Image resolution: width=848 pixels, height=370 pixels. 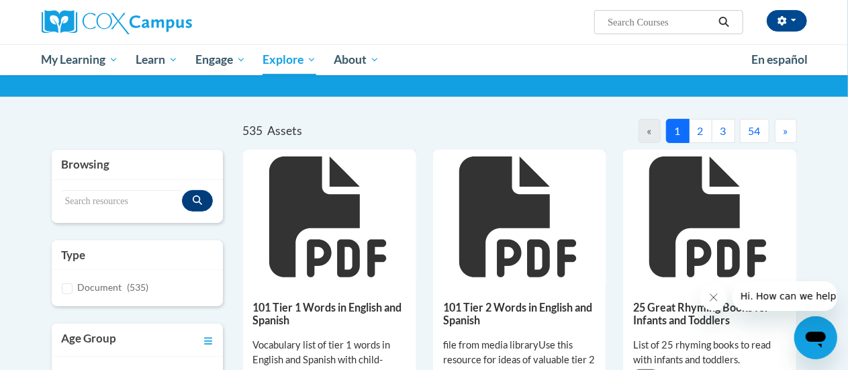 What do you see at coordinates (424, 60) in the screenshot?
I see `div: Main menu` at bounding box center [424, 60].